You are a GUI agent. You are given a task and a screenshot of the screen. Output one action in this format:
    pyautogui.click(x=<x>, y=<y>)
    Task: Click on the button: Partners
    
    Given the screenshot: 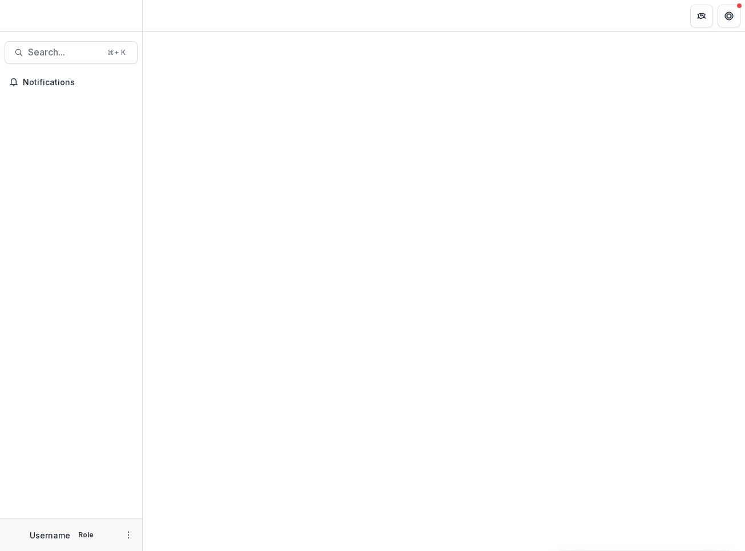 What is the action you would take?
    pyautogui.click(x=702, y=16)
    